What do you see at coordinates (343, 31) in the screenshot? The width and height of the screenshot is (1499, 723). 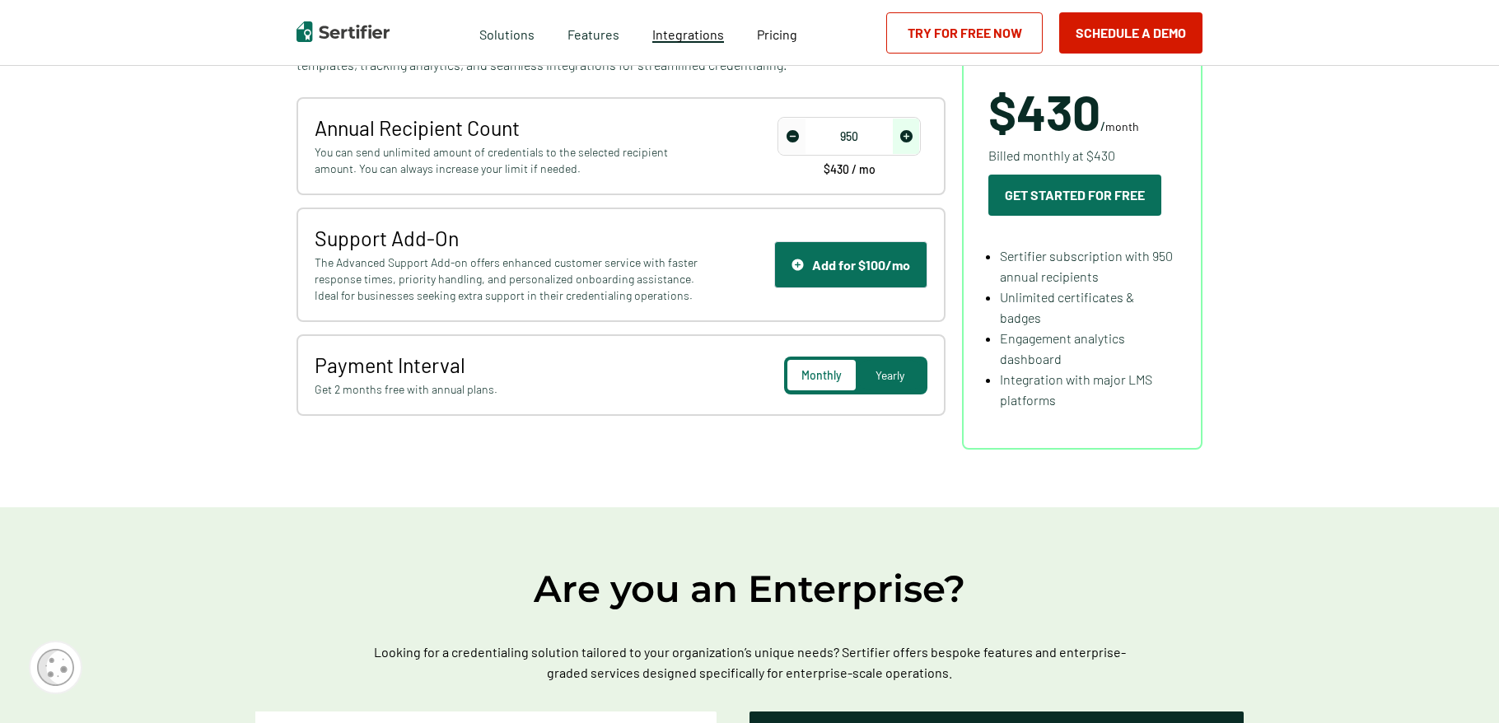 I see `img: Sertifier | Digital Credentialing Platform` at bounding box center [343, 31].